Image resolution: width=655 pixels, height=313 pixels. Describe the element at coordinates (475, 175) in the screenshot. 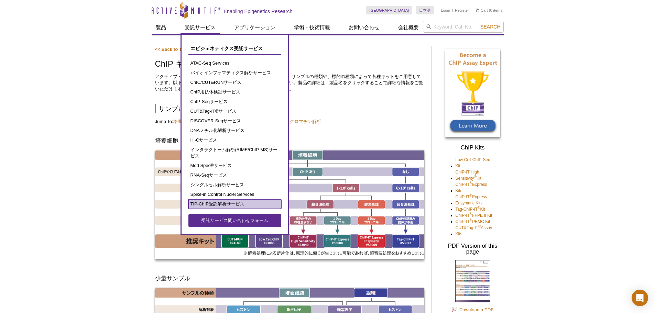

I see `a: ChIP-IT High Sensitivity®Kit` at that location.